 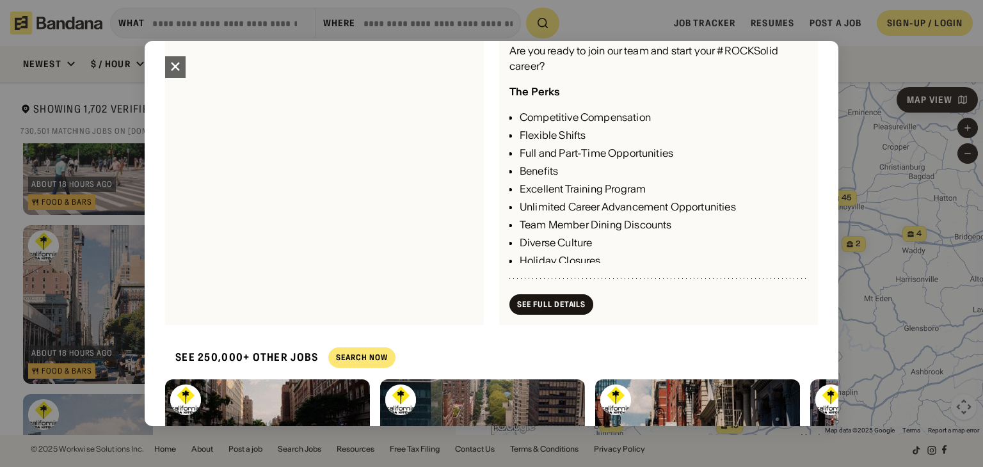 I want to click on div: Holiday Closures, so click(x=628, y=260).